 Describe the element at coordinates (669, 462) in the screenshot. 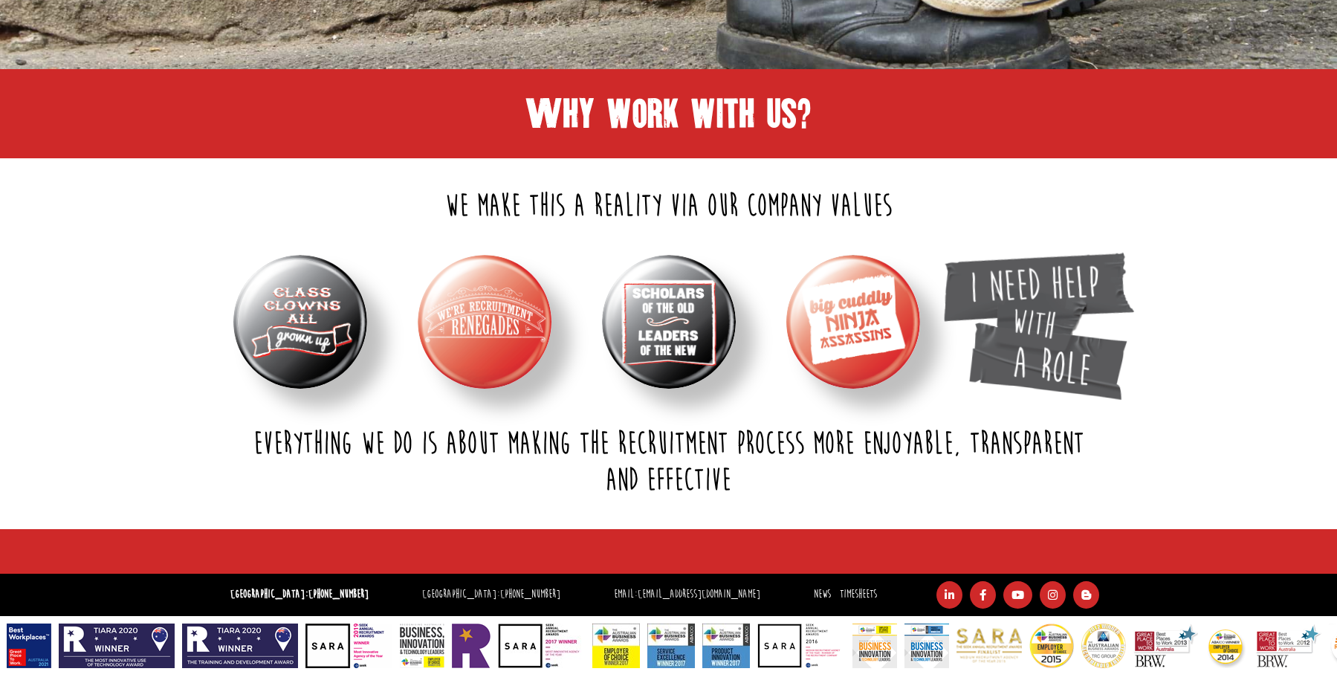

I see `h2: Everything we do is about making the recruitment process more enjoyable, transparent and effective` at that location.